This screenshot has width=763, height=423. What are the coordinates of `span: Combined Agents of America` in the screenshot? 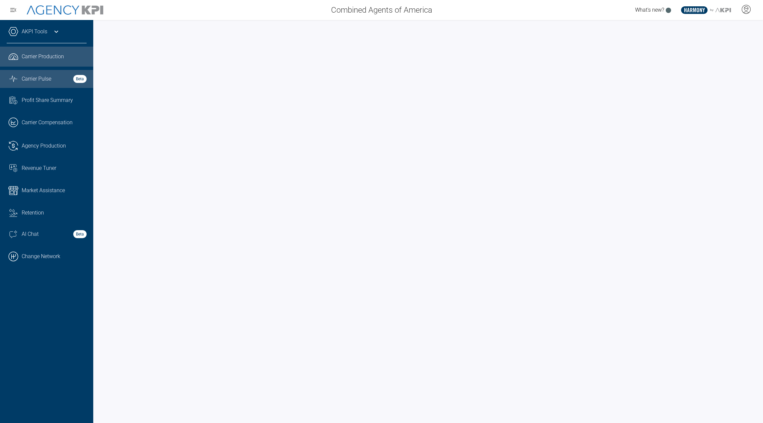 It's located at (382, 10).